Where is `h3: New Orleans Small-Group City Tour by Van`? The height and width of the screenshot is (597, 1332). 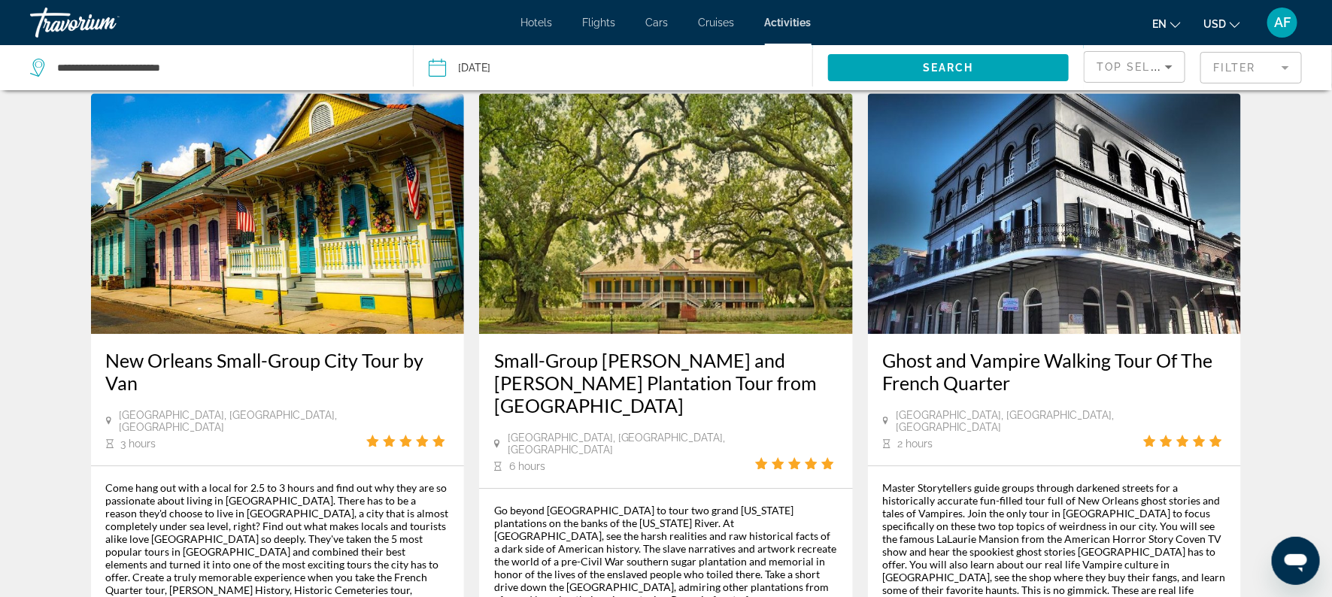
h3: New Orleans Small-Group City Tour by Van is located at coordinates (277, 371).